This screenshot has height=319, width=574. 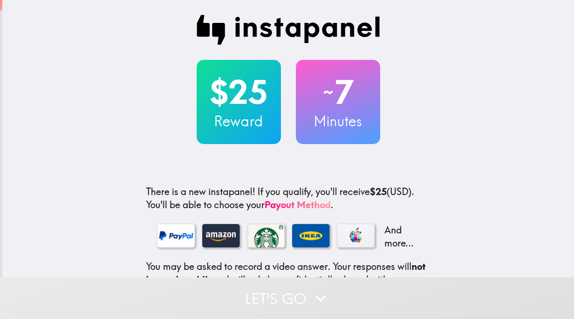 What do you see at coordinates (239, 121) in the screenshot?
I see `h3: Reward` at bounding box center [239, 121].